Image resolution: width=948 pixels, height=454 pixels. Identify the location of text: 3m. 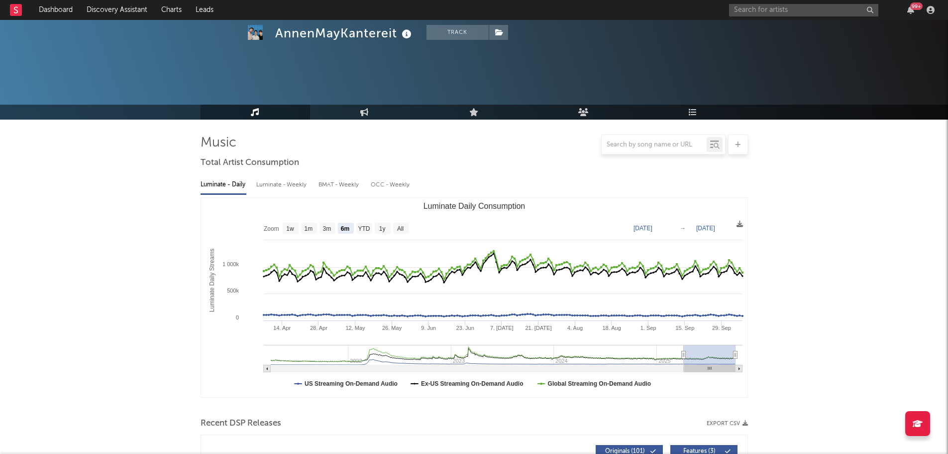
(327, 229).